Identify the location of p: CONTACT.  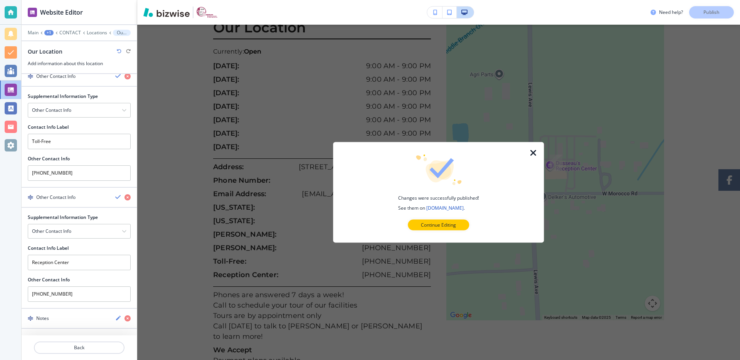
(70, 33).